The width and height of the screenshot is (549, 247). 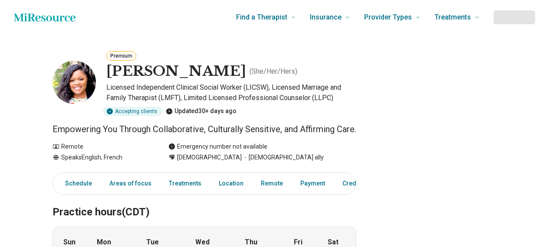 What do you see at coordinates (325, 17) in the screenshot?
I see `span: Insurance` at bounding box center [325, 17].